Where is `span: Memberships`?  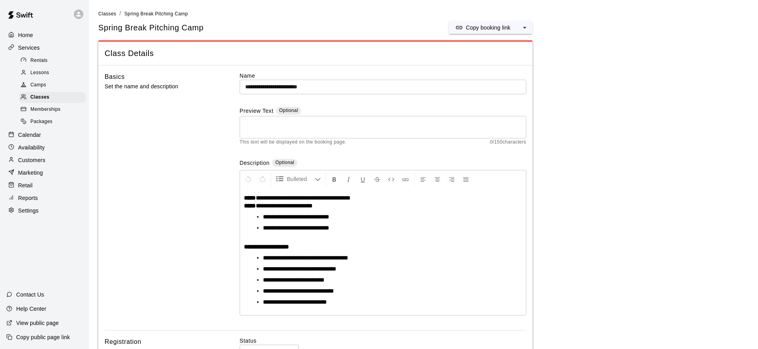 span: Memberships is located at coordinates (45, 110).